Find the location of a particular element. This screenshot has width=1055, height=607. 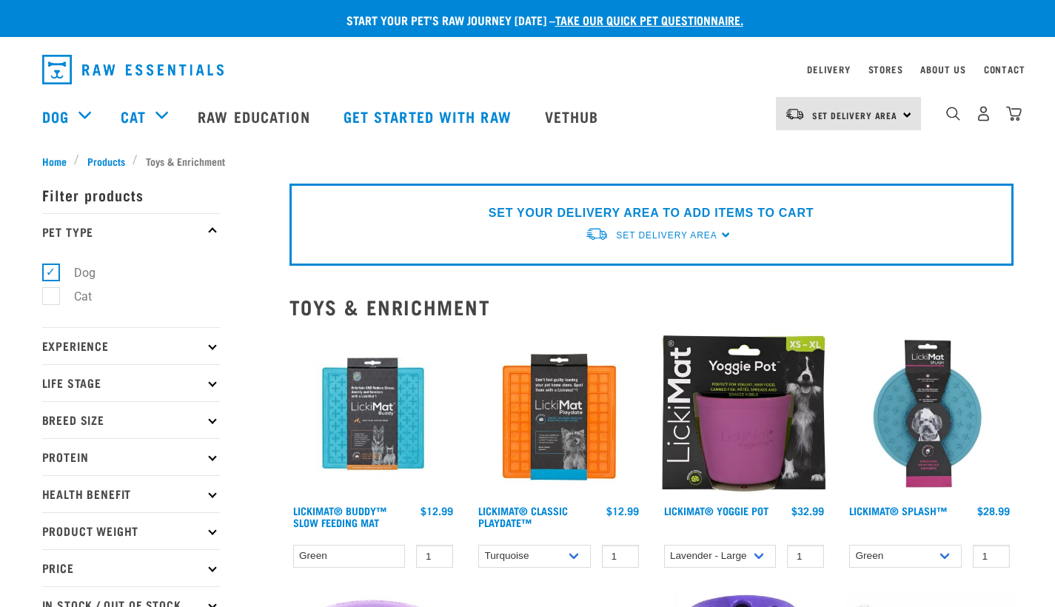

a: LickiMat® Buddy™ Slow Feeding Mat is located at coordinates (340, 516).